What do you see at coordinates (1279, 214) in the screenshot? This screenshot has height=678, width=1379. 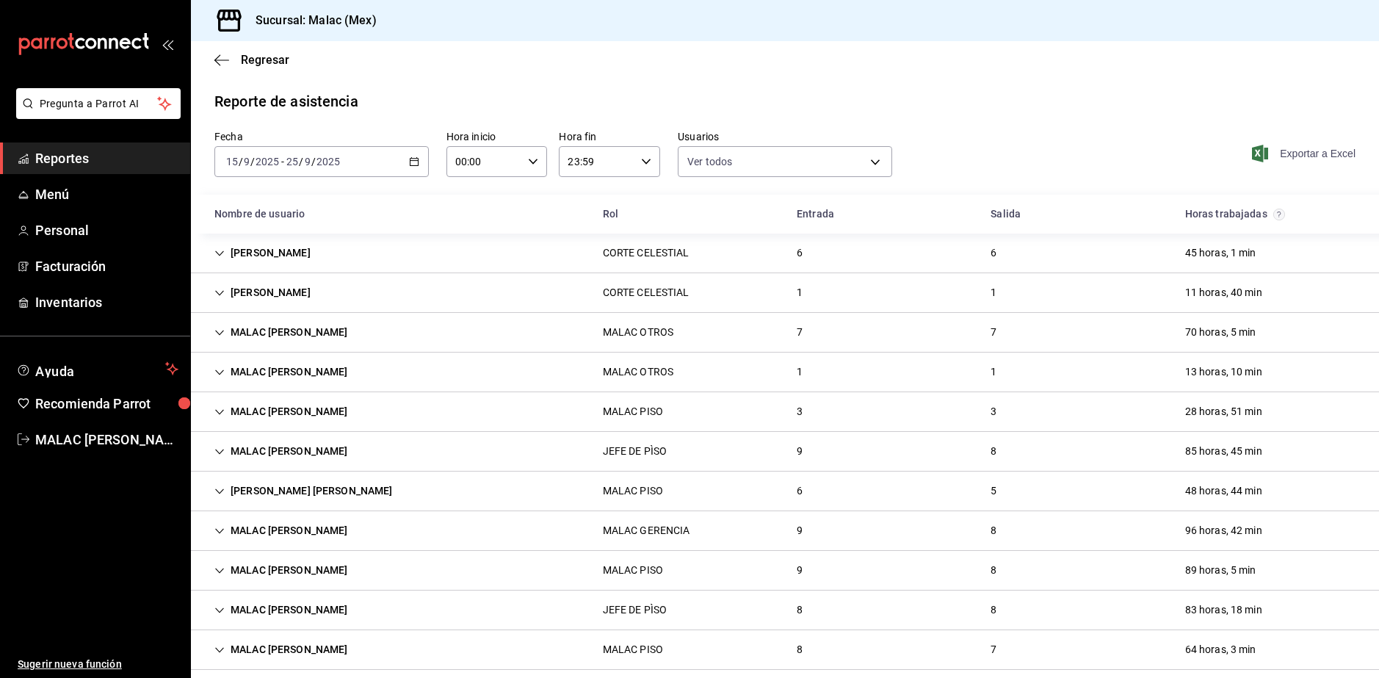 I see `svg: El total de horas trabajadas por usuario es el resultado de la suma redondeada del registro de ho...` at bounding box center [1279, 214].